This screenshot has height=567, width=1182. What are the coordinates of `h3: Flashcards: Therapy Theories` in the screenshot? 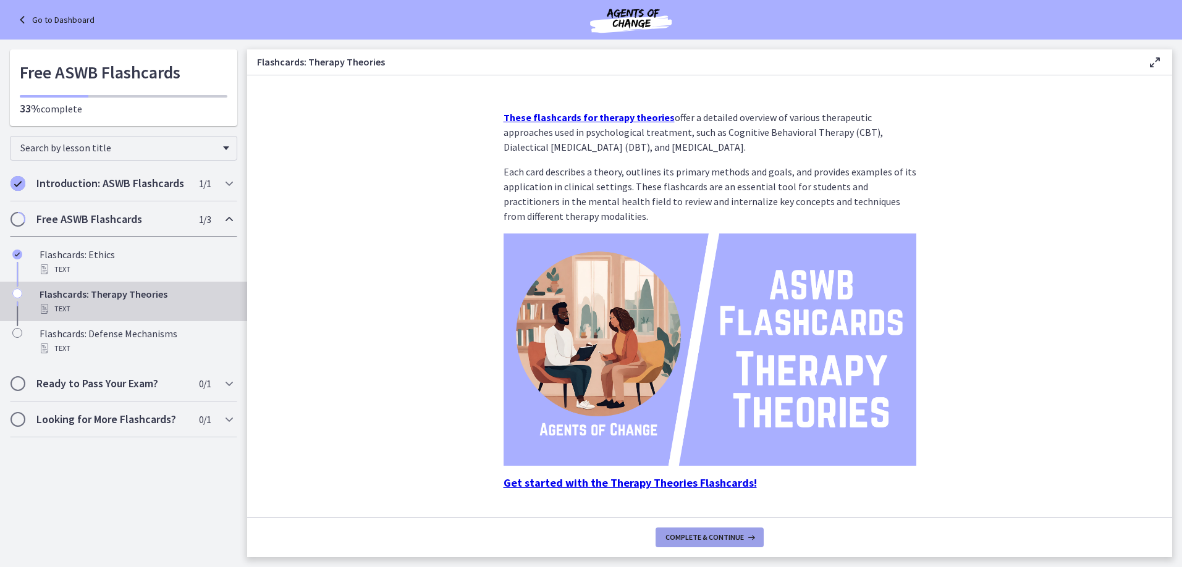 It's located at (692, 62).